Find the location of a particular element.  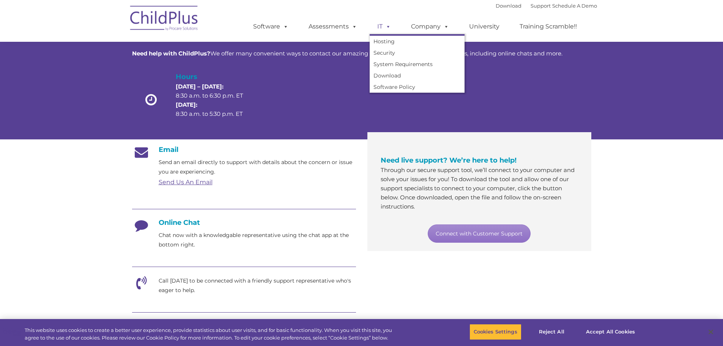

a: Software Policy is located at coordinates (417, 87).